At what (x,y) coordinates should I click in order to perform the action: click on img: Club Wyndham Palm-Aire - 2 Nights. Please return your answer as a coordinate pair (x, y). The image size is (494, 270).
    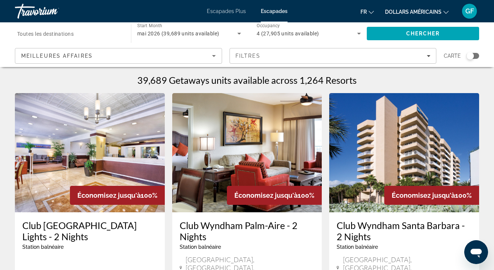
    Looking at the image, I should click on (247, 152).